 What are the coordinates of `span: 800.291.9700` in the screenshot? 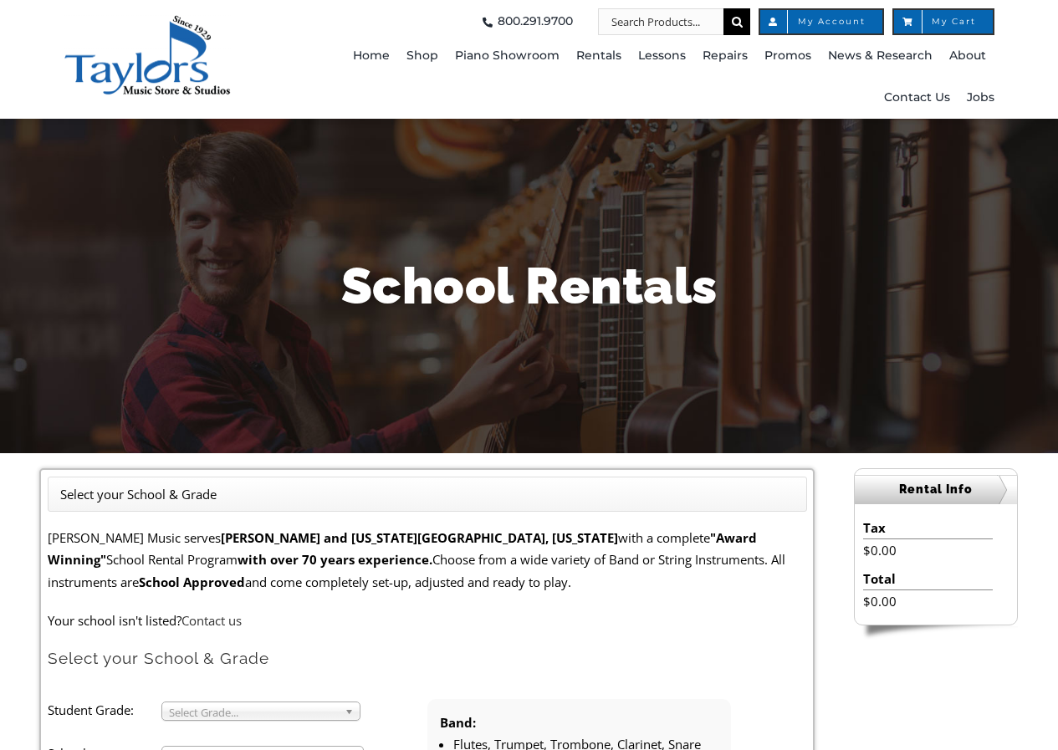 It's located at (535, 22).